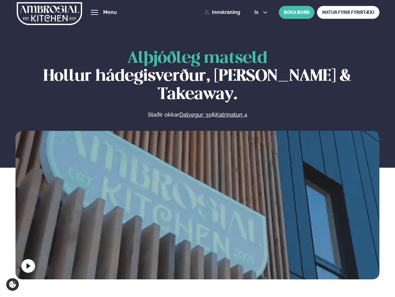  Describe the element at coordinates (261, 12) in the screenshot. I see `button: is` at that location.